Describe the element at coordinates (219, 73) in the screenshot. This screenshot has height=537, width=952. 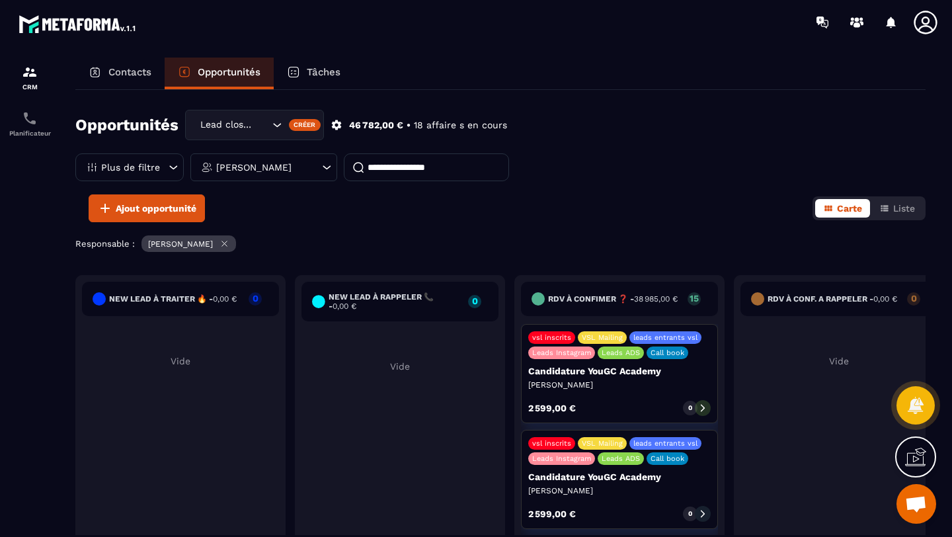
I see `a: Opportunités` at that location.